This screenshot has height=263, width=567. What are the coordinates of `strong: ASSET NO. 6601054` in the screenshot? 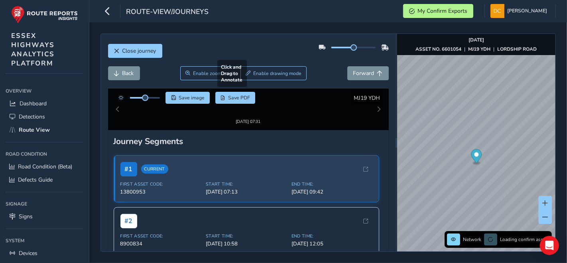 It's located at (439, 49).